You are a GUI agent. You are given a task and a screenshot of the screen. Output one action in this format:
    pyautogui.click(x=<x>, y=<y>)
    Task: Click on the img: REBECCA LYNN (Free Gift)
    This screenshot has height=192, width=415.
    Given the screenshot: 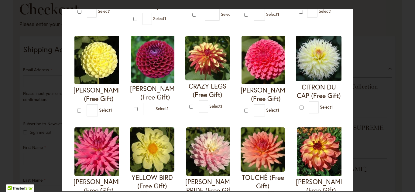 What is the action you would take?
    pyautogui.click(x=266, y=60)
    